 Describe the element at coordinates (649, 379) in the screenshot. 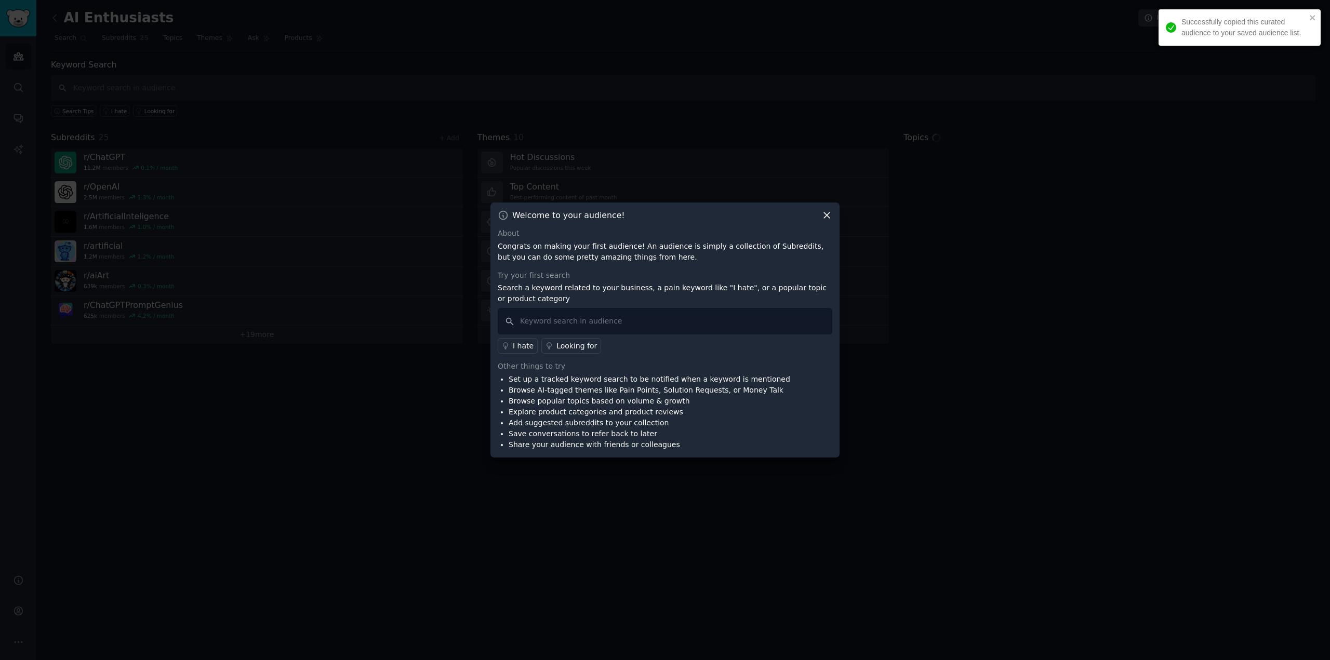

I see `li: Set up a tracked keyword search to be notified when a keyword is mentioned` at that location.